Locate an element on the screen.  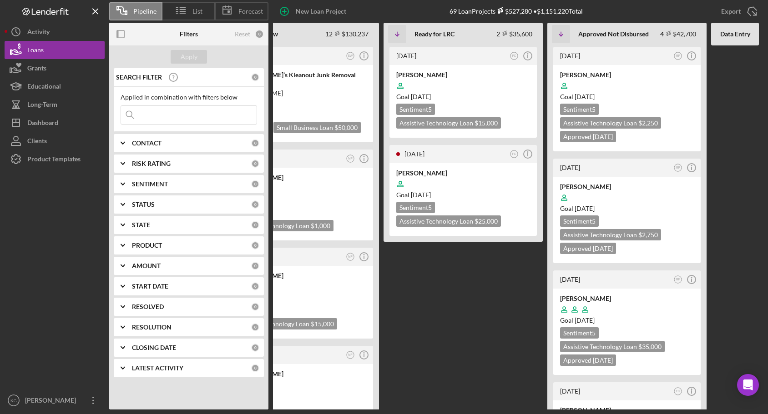
a: Educational is located at coordinates (55, 86).